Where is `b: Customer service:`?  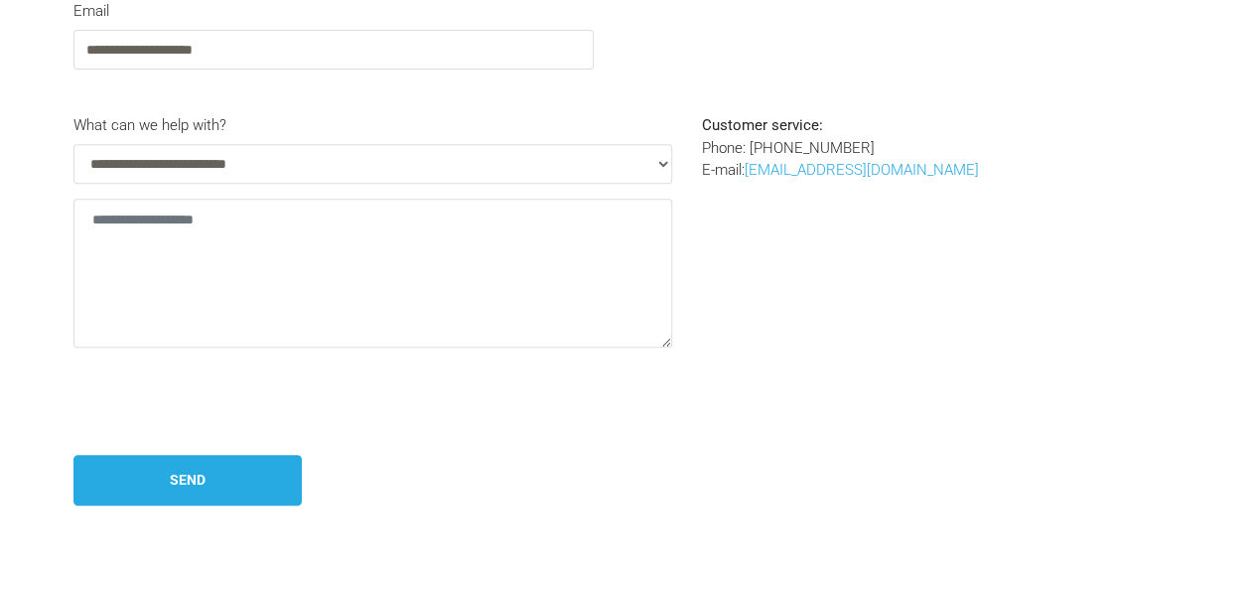
b: Customer service: is located at coordinates (763, 125).